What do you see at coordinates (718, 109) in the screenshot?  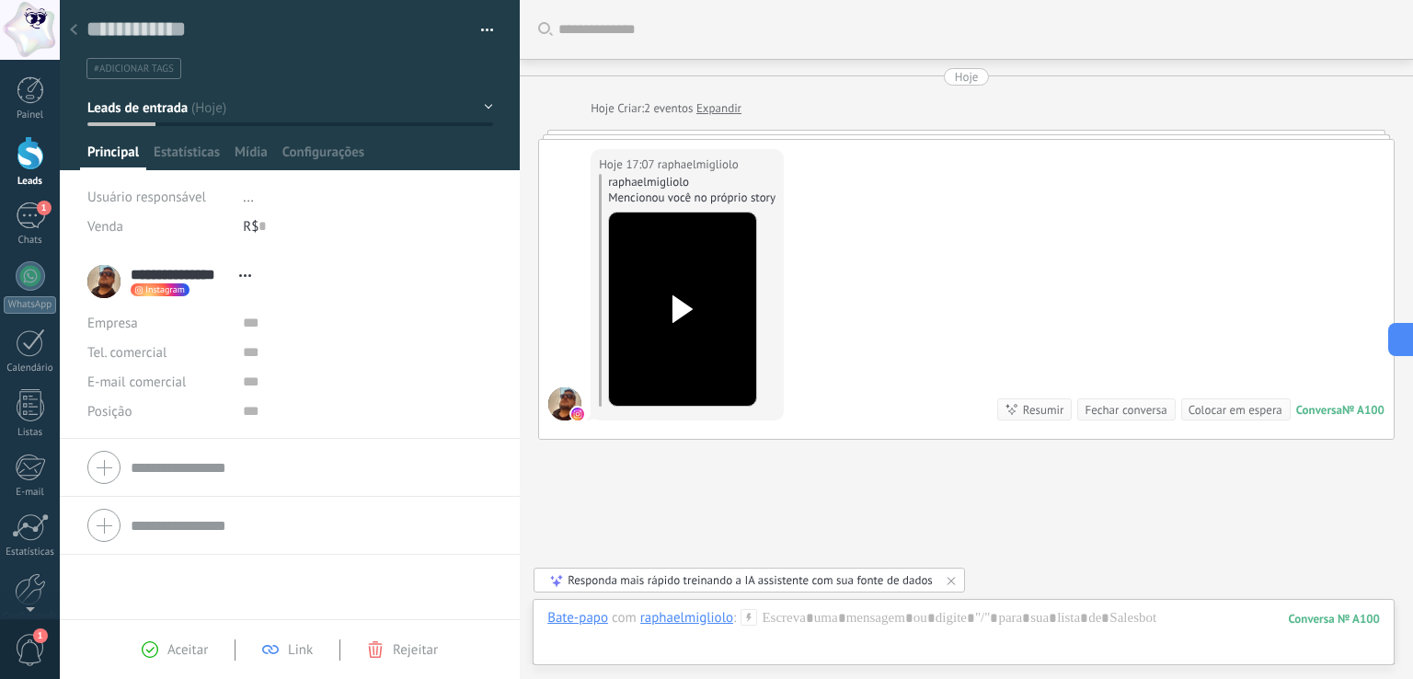 I see `a: Expandir` at bounding box center [718, 109].